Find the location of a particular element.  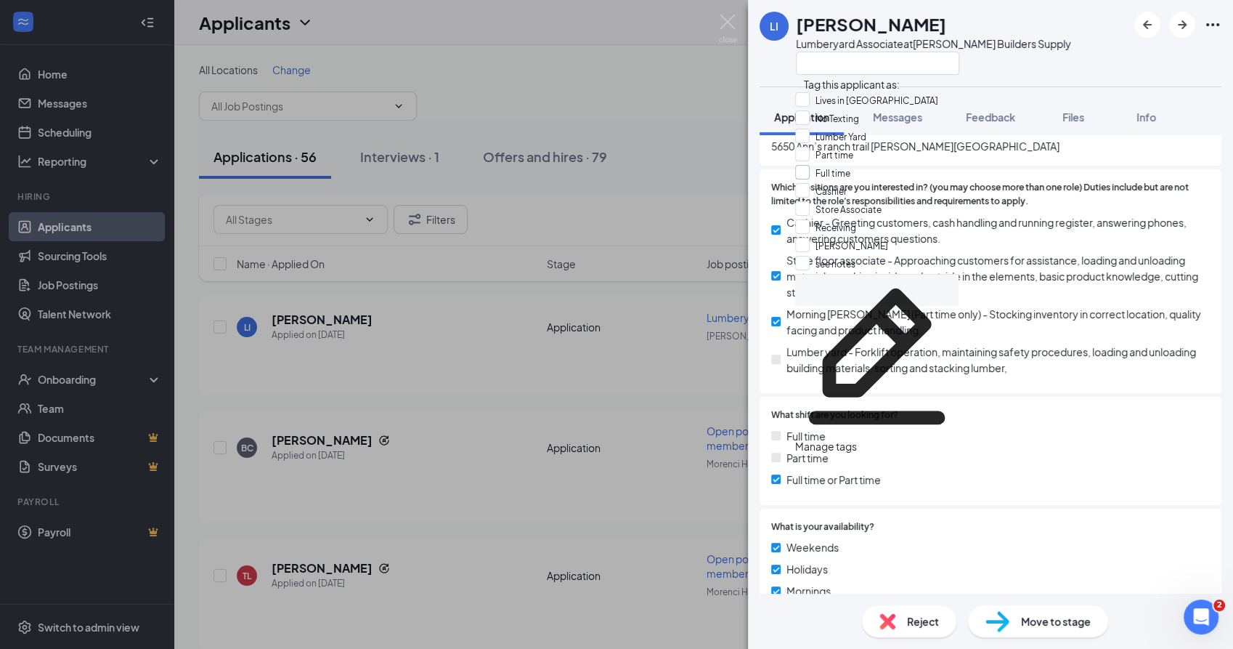

span: 2 is located at coordinates (1219, 605).